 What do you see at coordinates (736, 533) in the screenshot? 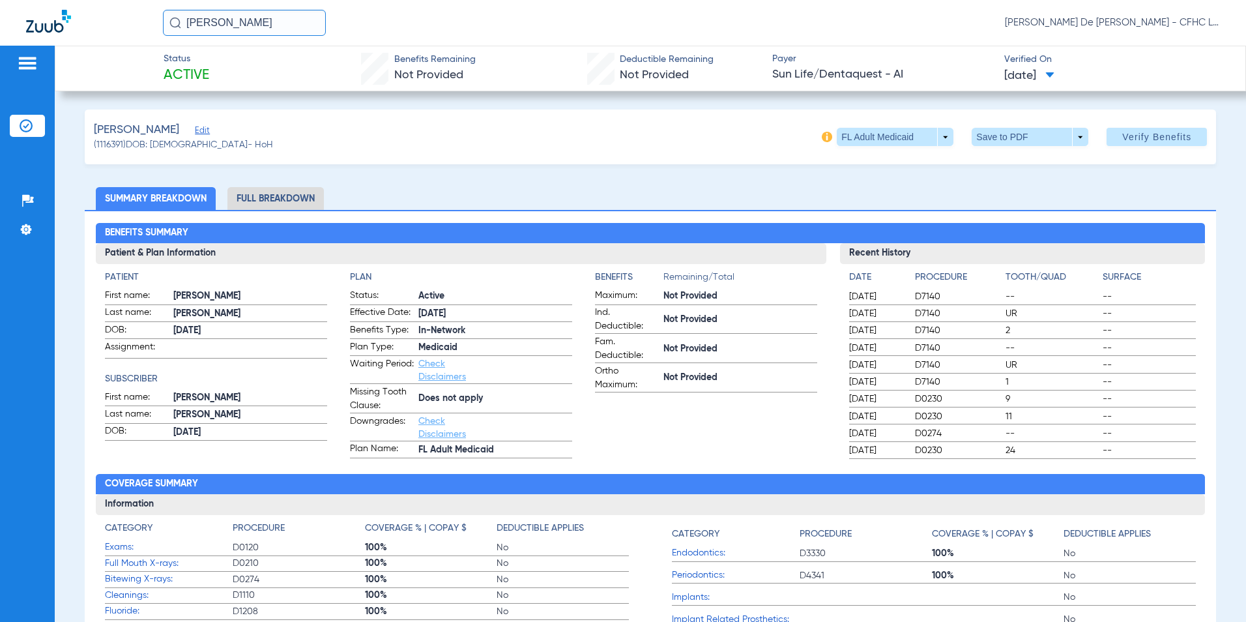
I see `app-breakdown-title: Category` at bounding box center [736, 533].